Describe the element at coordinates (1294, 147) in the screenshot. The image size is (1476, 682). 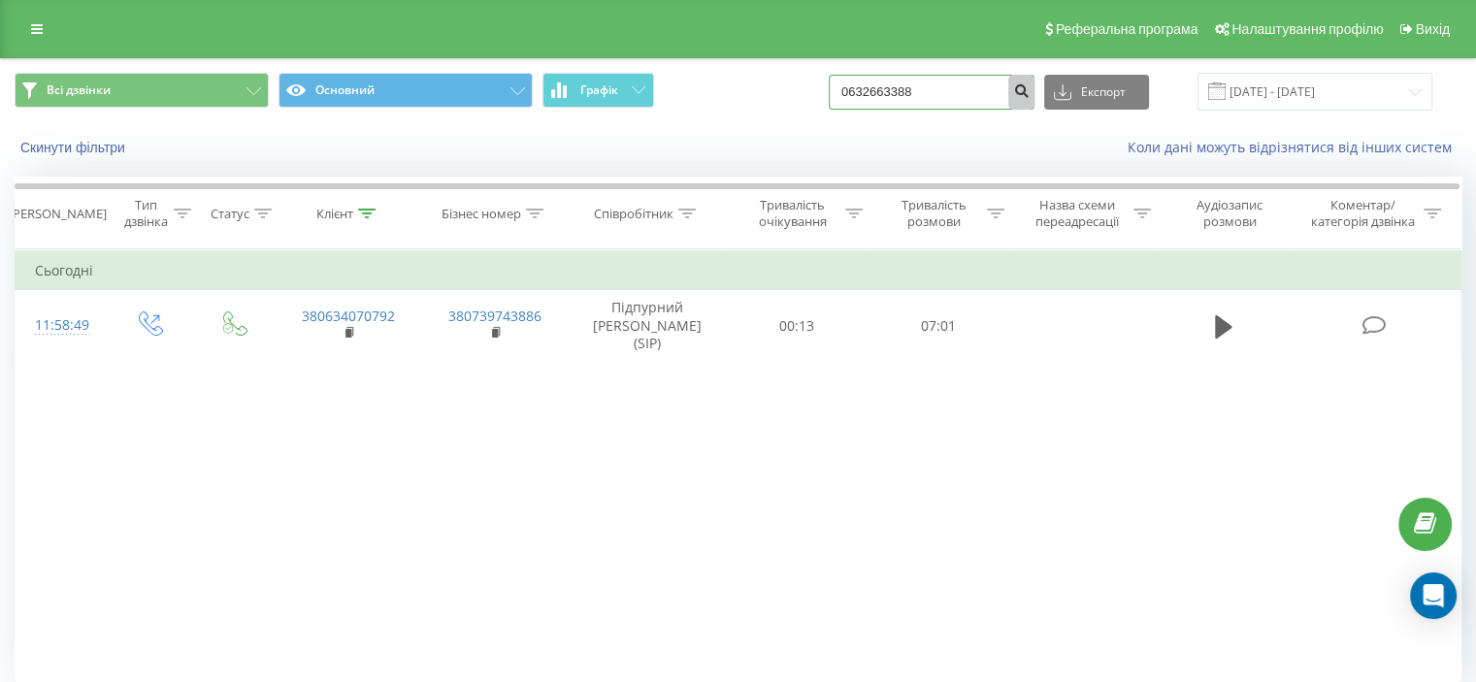
I see `a: Коли дані можуть відрізнятися вiд інших систем` at that location.